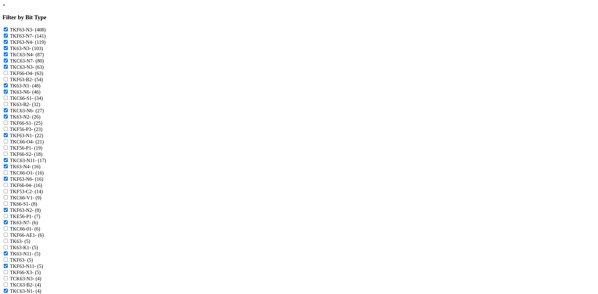  Describe the element at coordinates (38, 110) in the screenshot. I see `span: - (27)` at that location.